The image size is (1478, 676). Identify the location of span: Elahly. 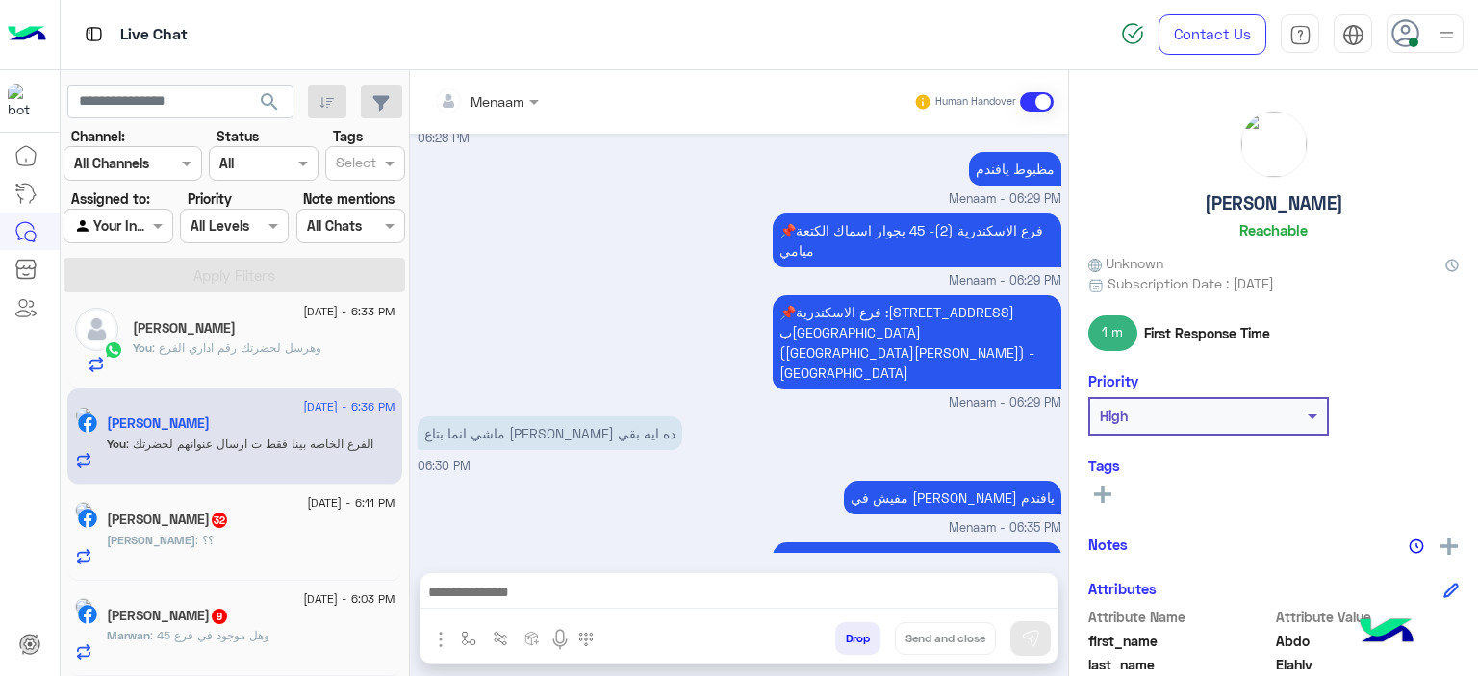
(1367, 665).